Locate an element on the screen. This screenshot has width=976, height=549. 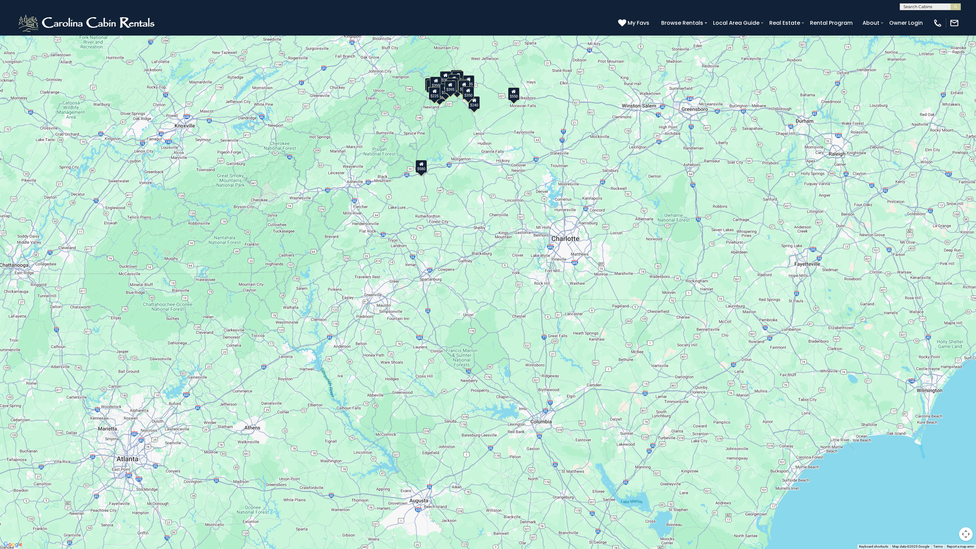
a: My Favs is located at coordinates (634, 23).